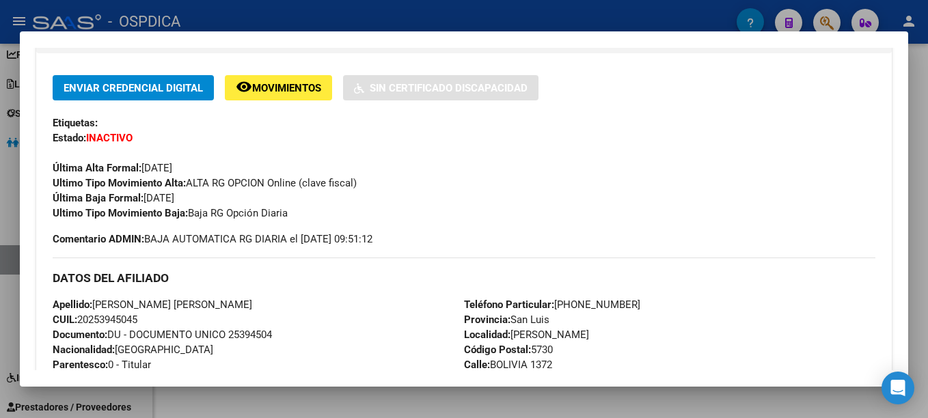 The width and height of the screenshot is (928, 418). Describe the element at coordinates (498, 350) in the screenshot. I see `strong: Código Postal:` at that location.